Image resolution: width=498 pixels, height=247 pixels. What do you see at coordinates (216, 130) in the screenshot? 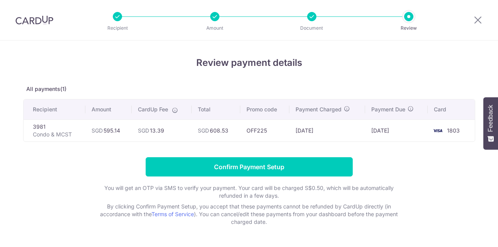
I see `td: 608.53` at bounding box center [216, 130].